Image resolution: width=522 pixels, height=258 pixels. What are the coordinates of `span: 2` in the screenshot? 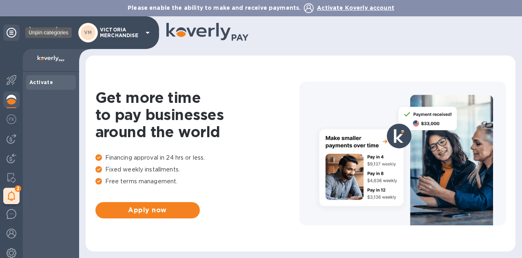 It's located at (18, 188).